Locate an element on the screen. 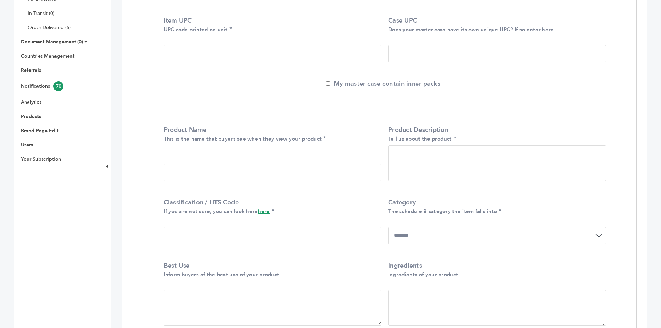 Image resolution: width=661 pixels, height=328 pixels. small: If you are not sure, you can look here is located at coordinates (217, 211).